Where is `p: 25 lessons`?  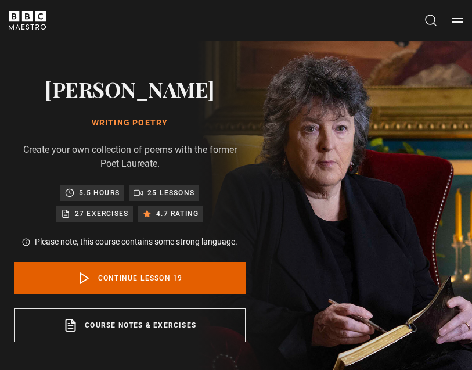
p: 25 lessons is located at coordinates (171, 193).